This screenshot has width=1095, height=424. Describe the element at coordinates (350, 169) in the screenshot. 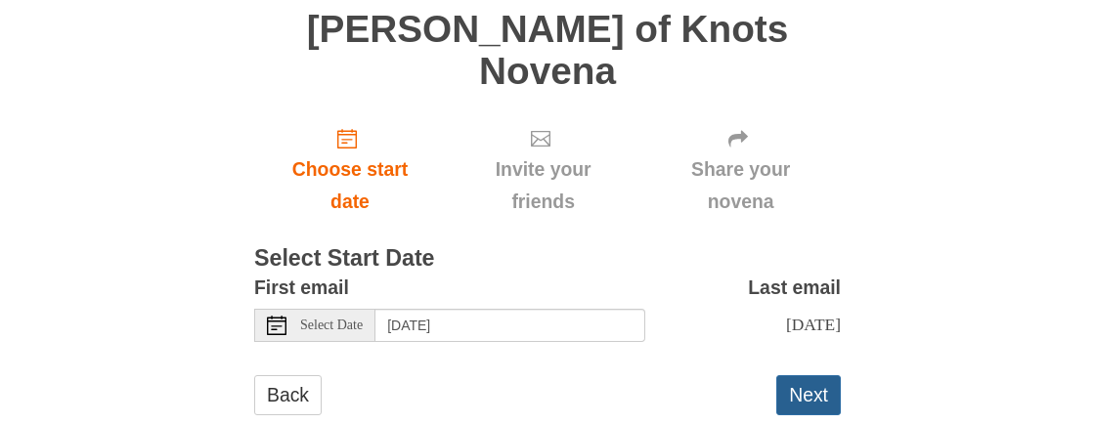

I see `a: Choose start date` at that location.